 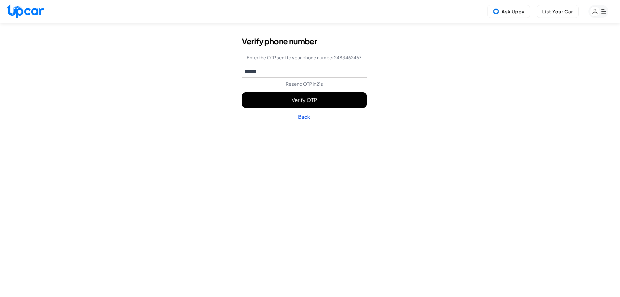 What do you see at coordinates (304, 100) in the screenshot?
I see `button: Verify OTP` at bounding box center [304, 100].